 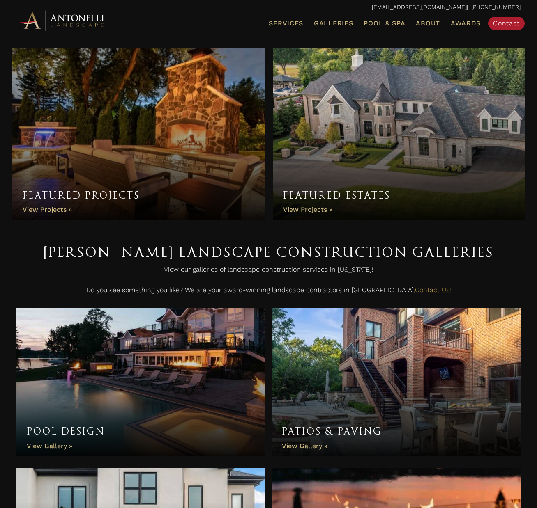 I want to click on a: Pool & Spa, so click(x=384, y=23).